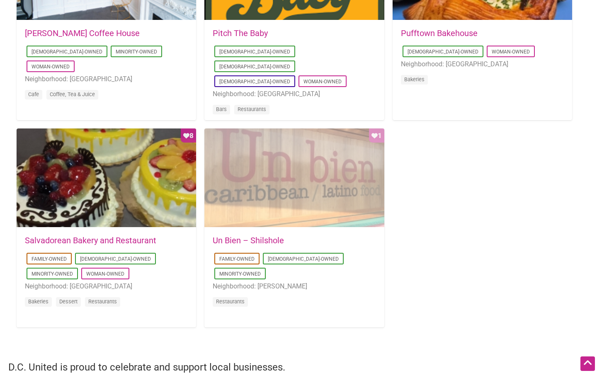 The image size is (597, 373). Describe the element at coordinates (34, 94) in the screenshot. I see `a: Cafe` at that location.